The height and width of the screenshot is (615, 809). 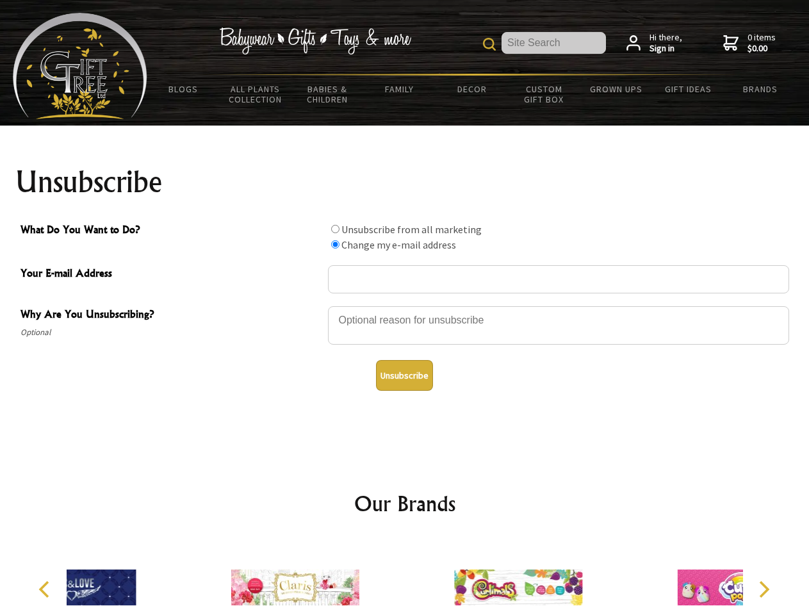 What do you see at coordinates (46, 589) in the screenshot?
I see `button: Previous` at bounding box center [46, 589].